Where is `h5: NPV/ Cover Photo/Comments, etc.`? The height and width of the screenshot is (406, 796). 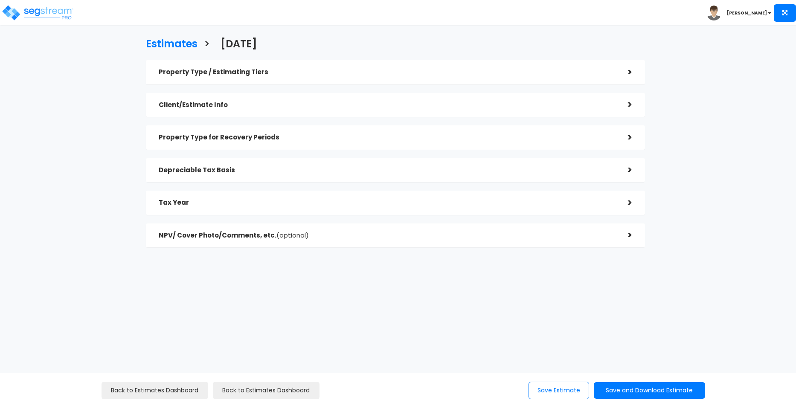
h5: NPV/ Cover Photo/Comments, etc. is located at coordinates (387, 235).